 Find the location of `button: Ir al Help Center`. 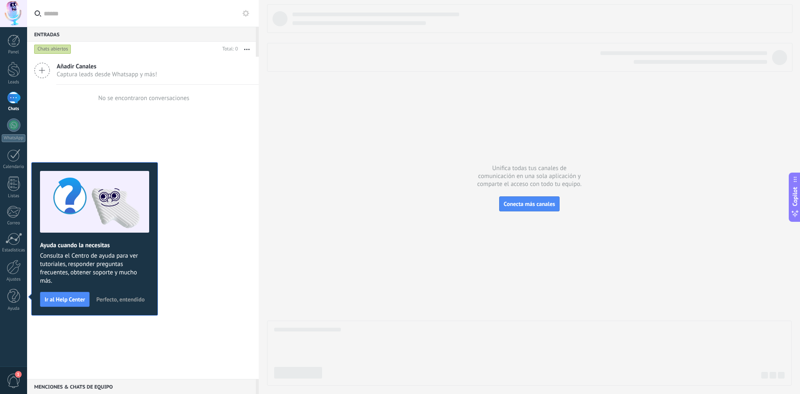

button: Ir al Help Center is located at coordinates (65, 299).